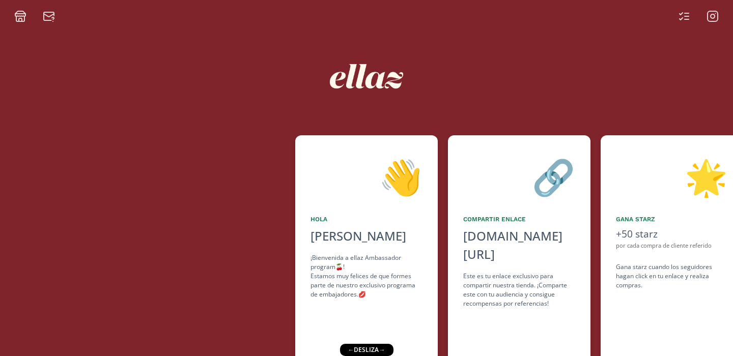  Describe the element at coordinates (672, 276) in the screenshot. I see `div: Gana starz cuando los seguidores hagan click en tu enlace y realiza compras .` at that location.